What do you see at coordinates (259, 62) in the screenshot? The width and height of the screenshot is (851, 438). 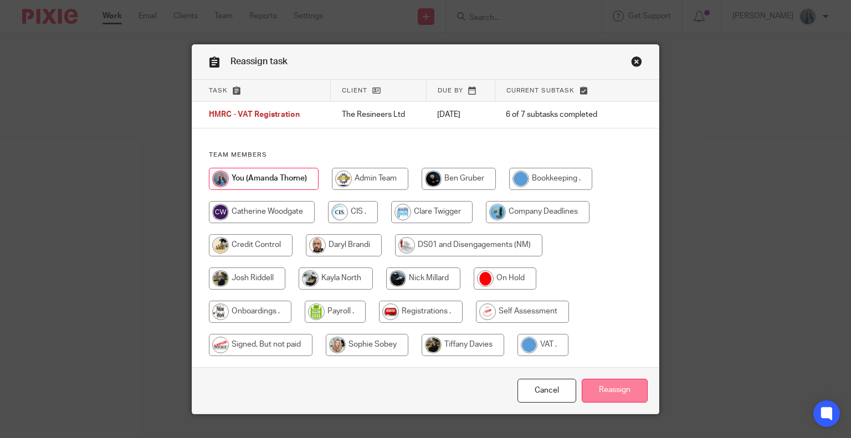 I see `span: Reassign task` at bounding box center [259, 62].